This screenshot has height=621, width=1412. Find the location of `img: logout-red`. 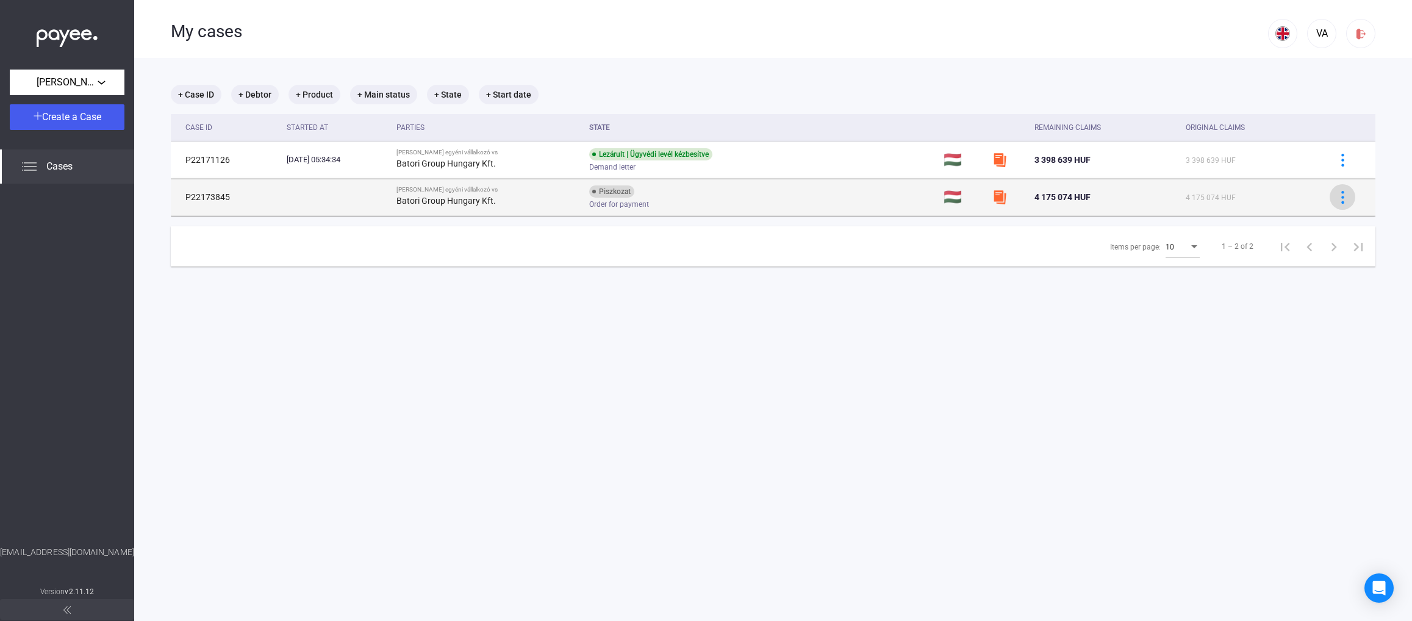

img: logout-red is located at coordinates (1361, 34).